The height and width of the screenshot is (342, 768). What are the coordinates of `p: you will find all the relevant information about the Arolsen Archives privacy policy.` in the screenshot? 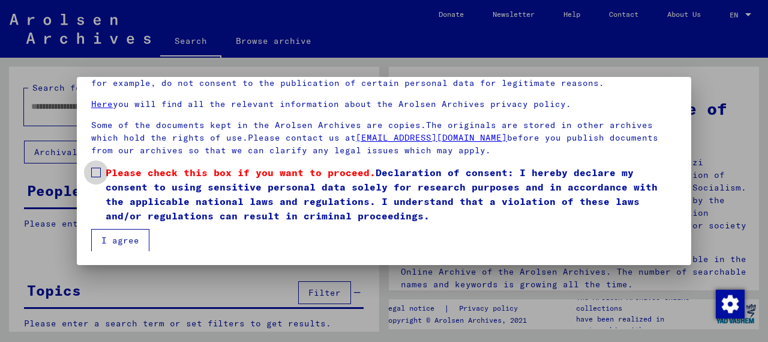 It's located at (384, 104).